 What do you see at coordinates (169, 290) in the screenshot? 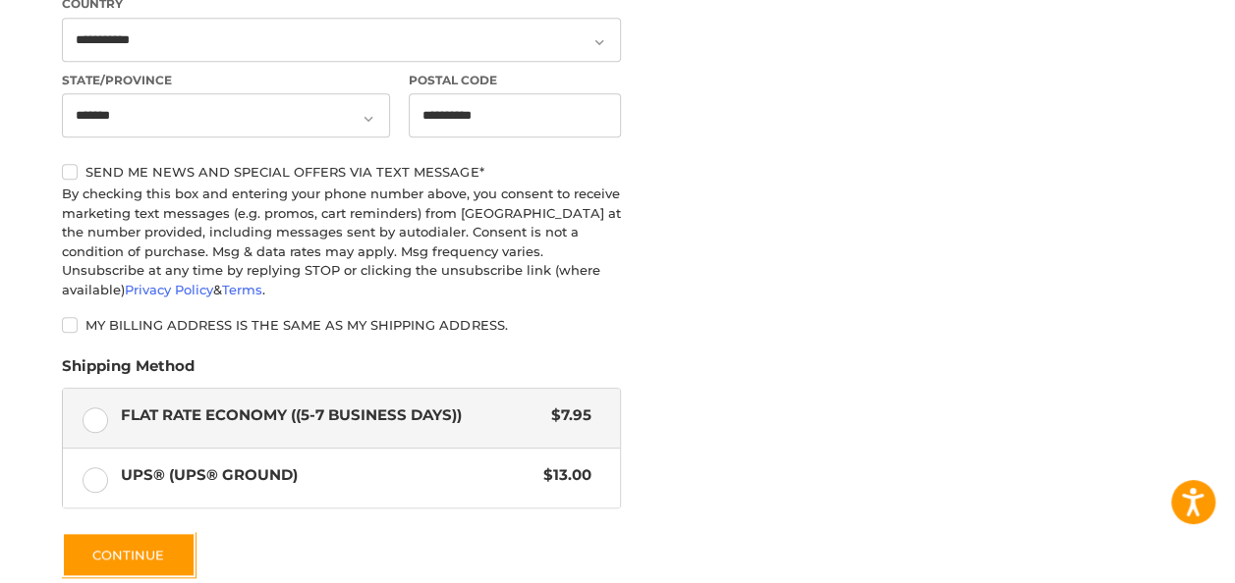
I see `a: Privacy Policy` at bounding box center [169, 290].